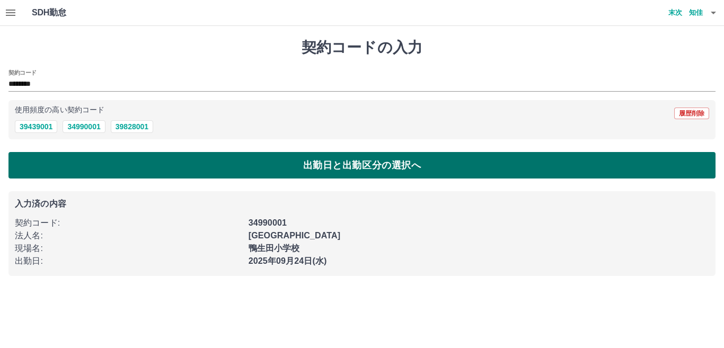 The height and width of the screenshot is (348, 724). What do you see at coordinates (267, 222) in the screenshot?
I see `b: 34990001` at bounding box center [267, 222].